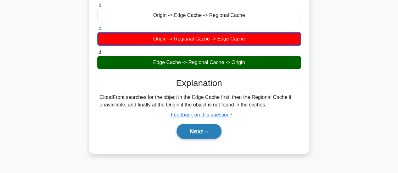  Describe the element at coordinates (199, 132) in the screenshot. I see `button: Next` at that location.